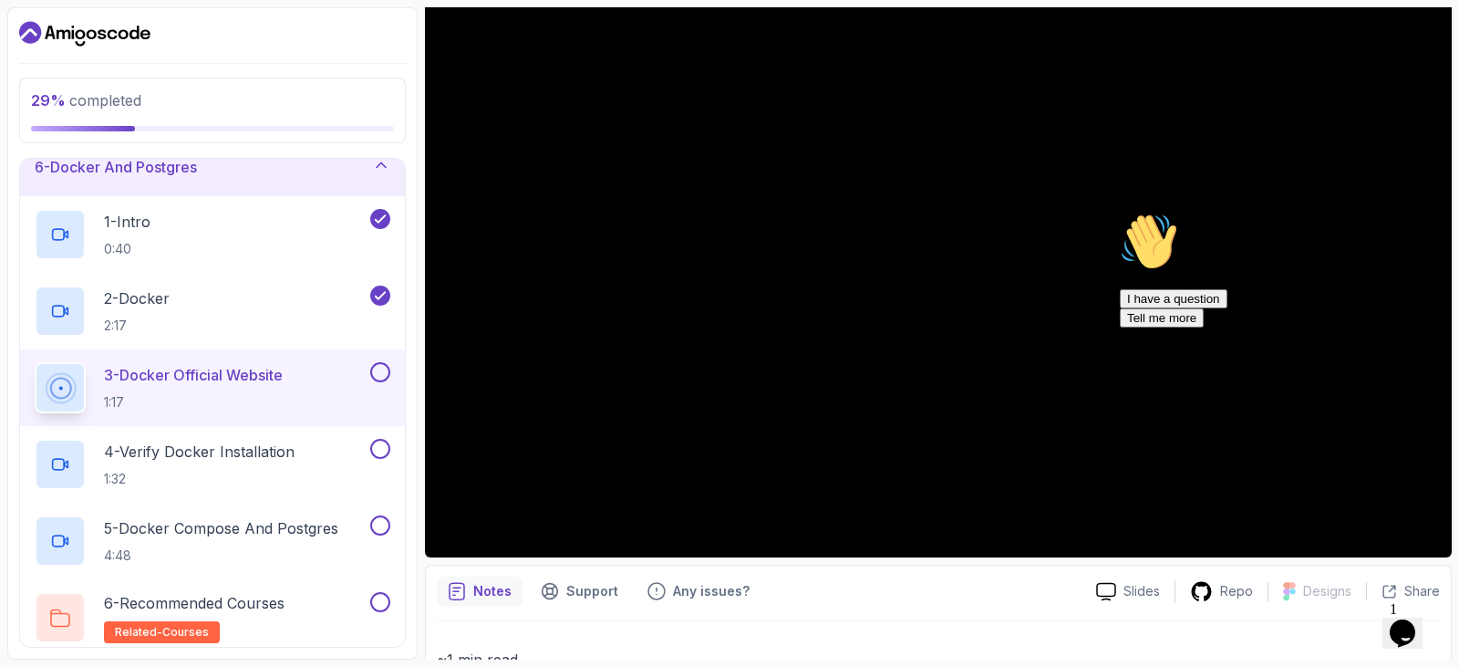 The image size is (1459, 667). What do you see at coordinates (1142, 591) in the screenshot?
I see `p: Slides` at bounding box center [1142, 591].